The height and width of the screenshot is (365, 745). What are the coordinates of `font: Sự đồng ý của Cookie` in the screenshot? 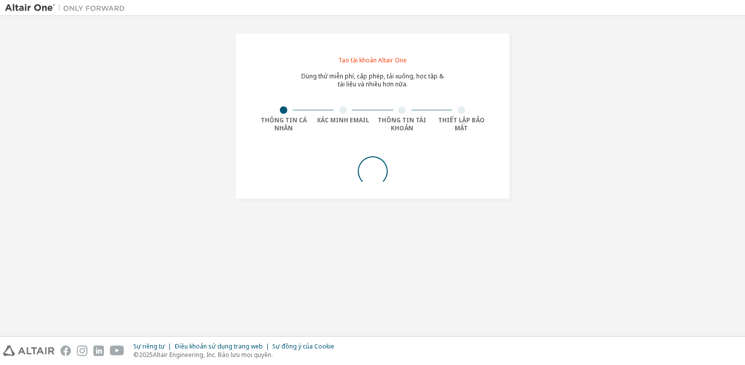 It's located at (303, 346).